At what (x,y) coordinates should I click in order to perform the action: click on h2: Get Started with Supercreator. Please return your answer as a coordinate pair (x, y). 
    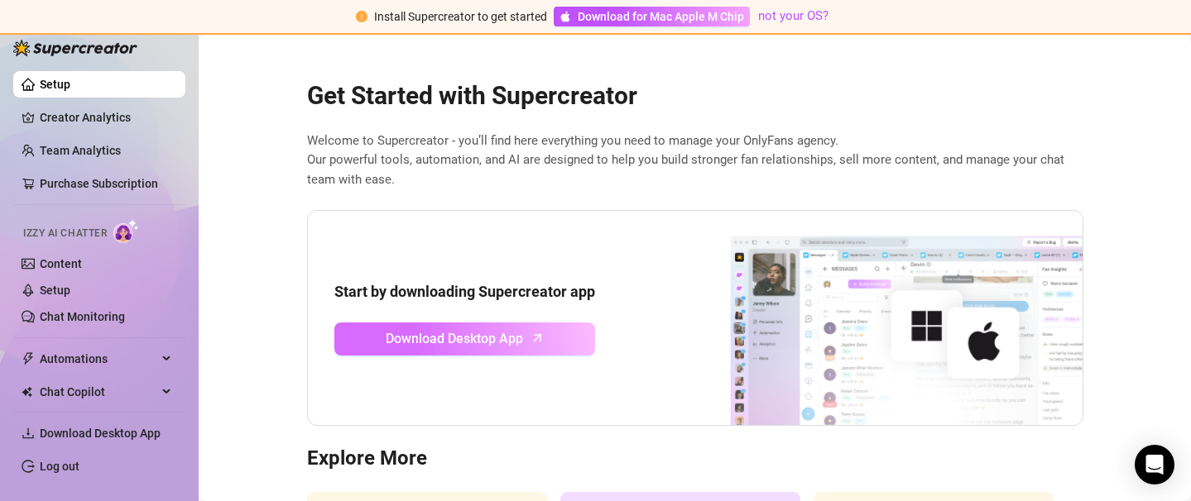
    Looking at the image, I should click on (695, 96).